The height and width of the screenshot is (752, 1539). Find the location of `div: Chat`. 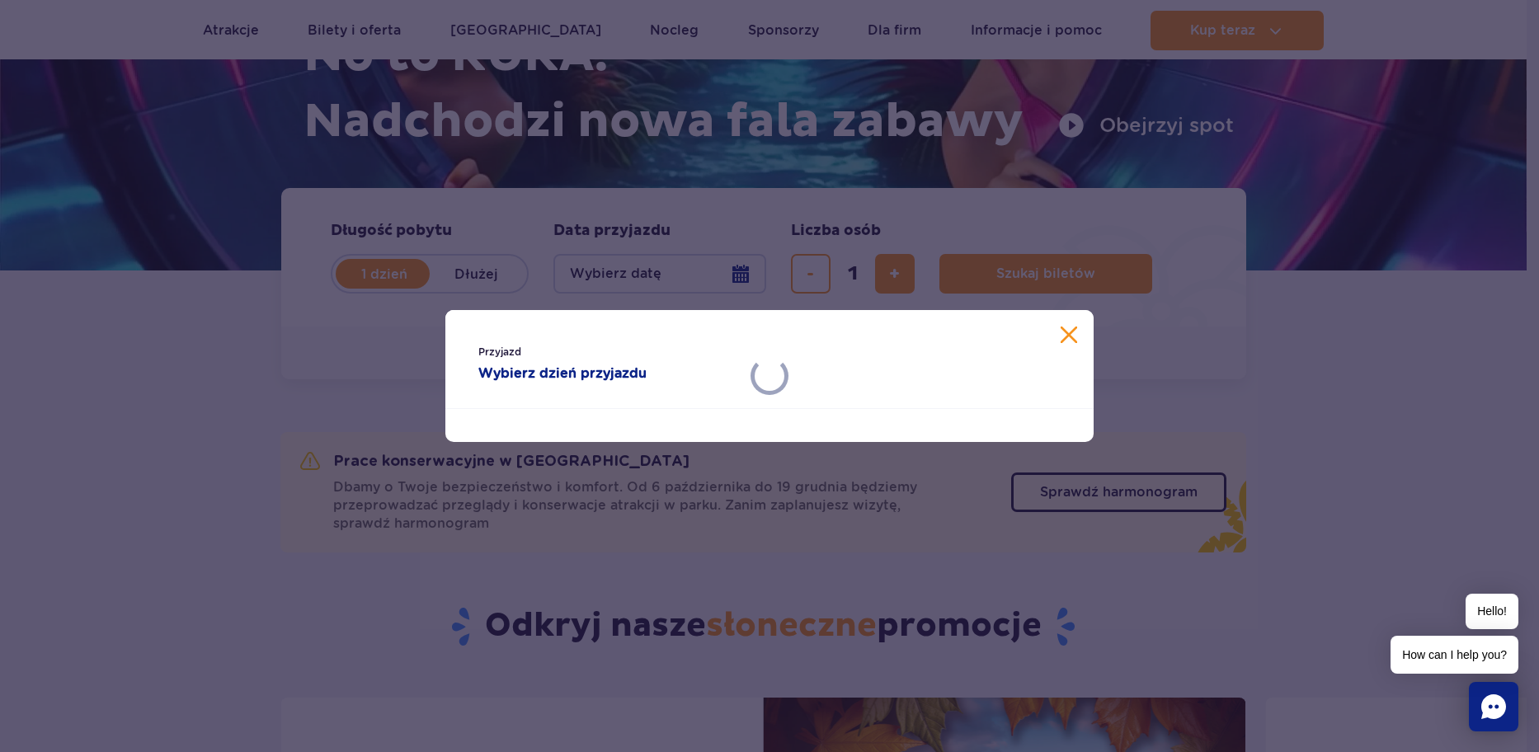

div: Chat is located at coordinates (1494, 707).